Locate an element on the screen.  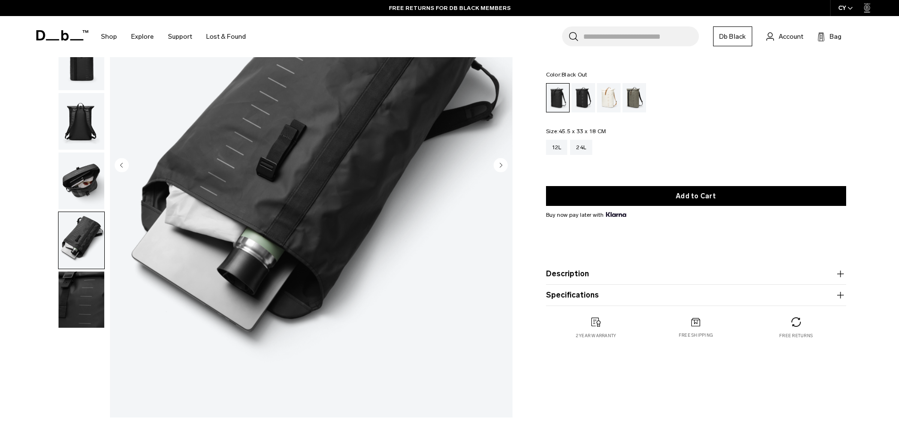
p: Free shipping is located at coordinates (696, 335).